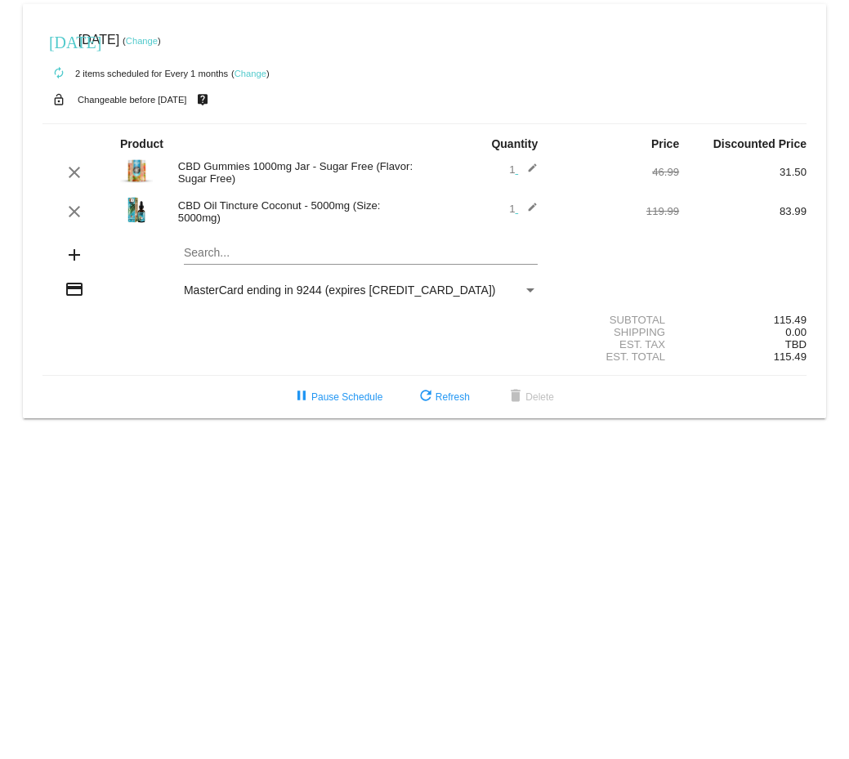 This screenshot has width=849, height=759. Describe the element at coordinates (337, 397) in the screenshot. I see `button: Pause Schedule` at that location.